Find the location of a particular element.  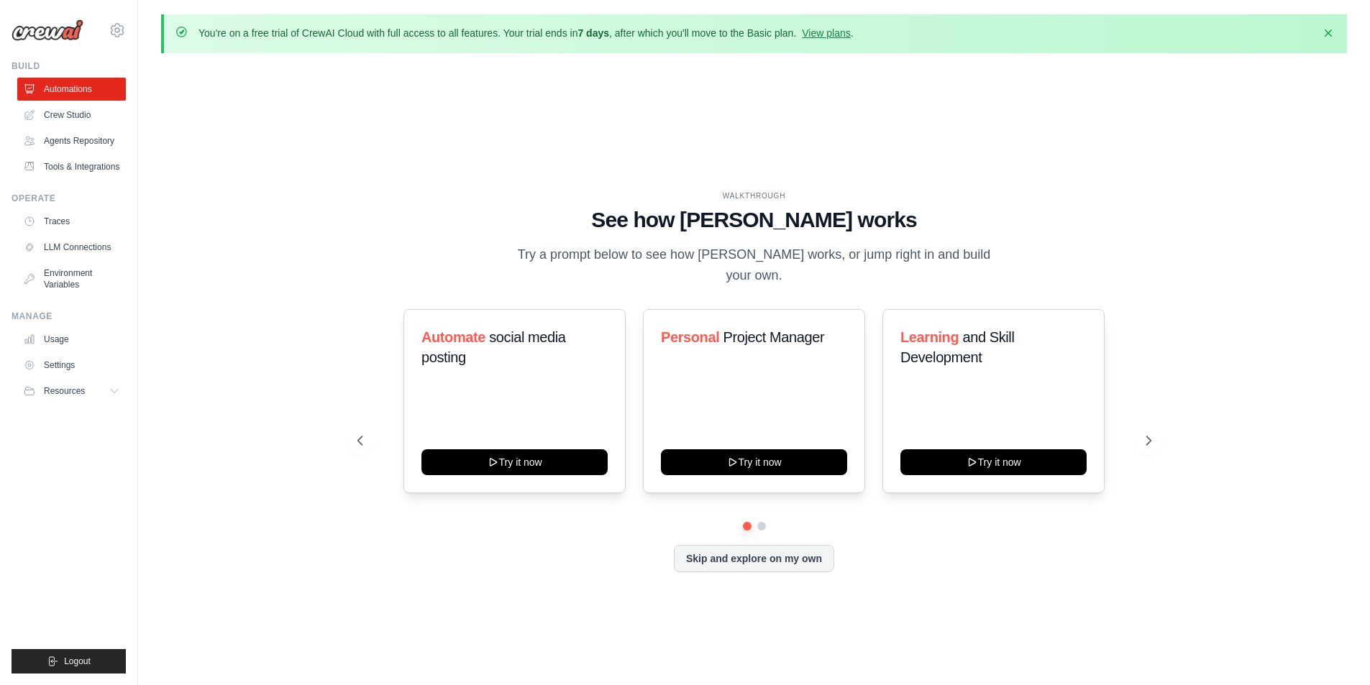

span: Personal is located at coordinates (689, 337).